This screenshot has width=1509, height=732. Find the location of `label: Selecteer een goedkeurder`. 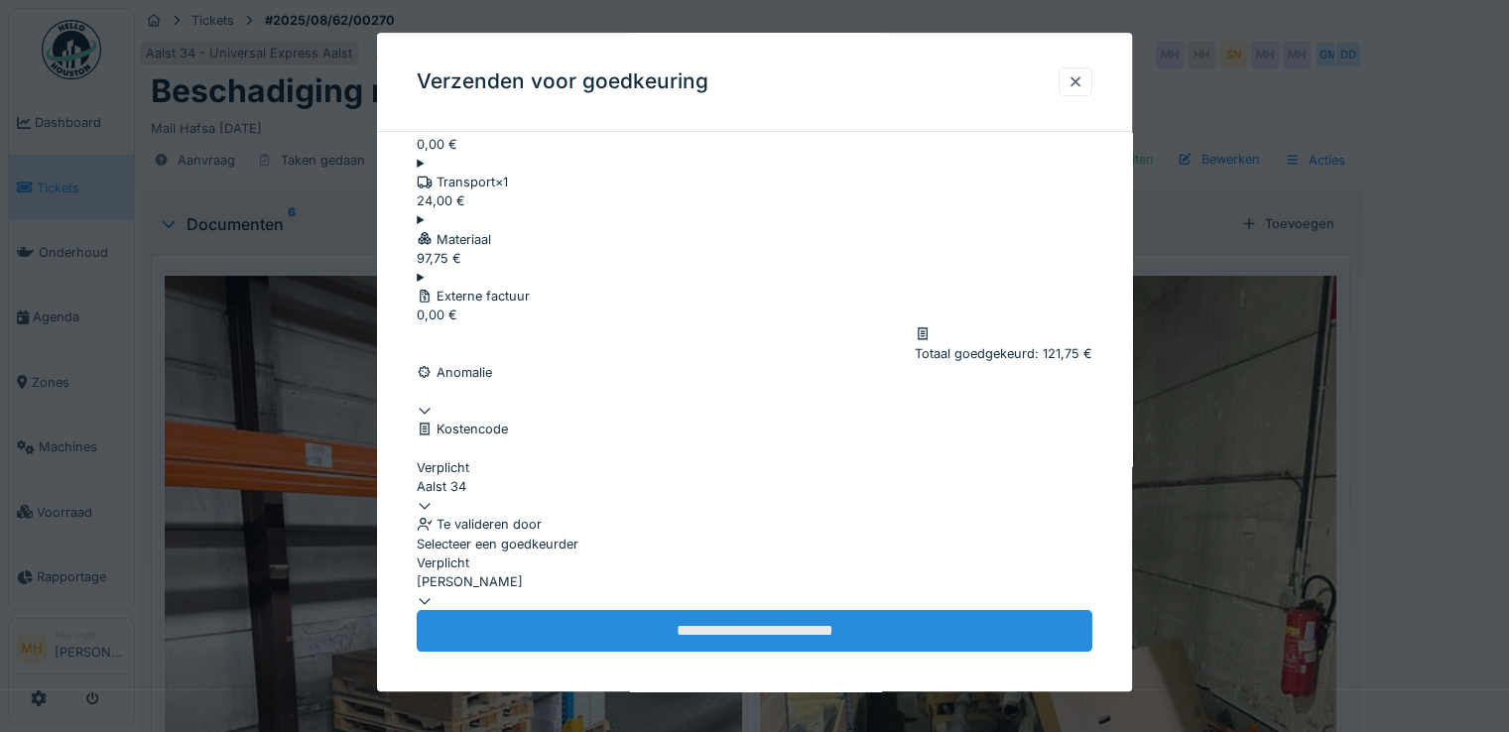

label: Selecteer een goedkeurder is located at coordinates (497, 544).